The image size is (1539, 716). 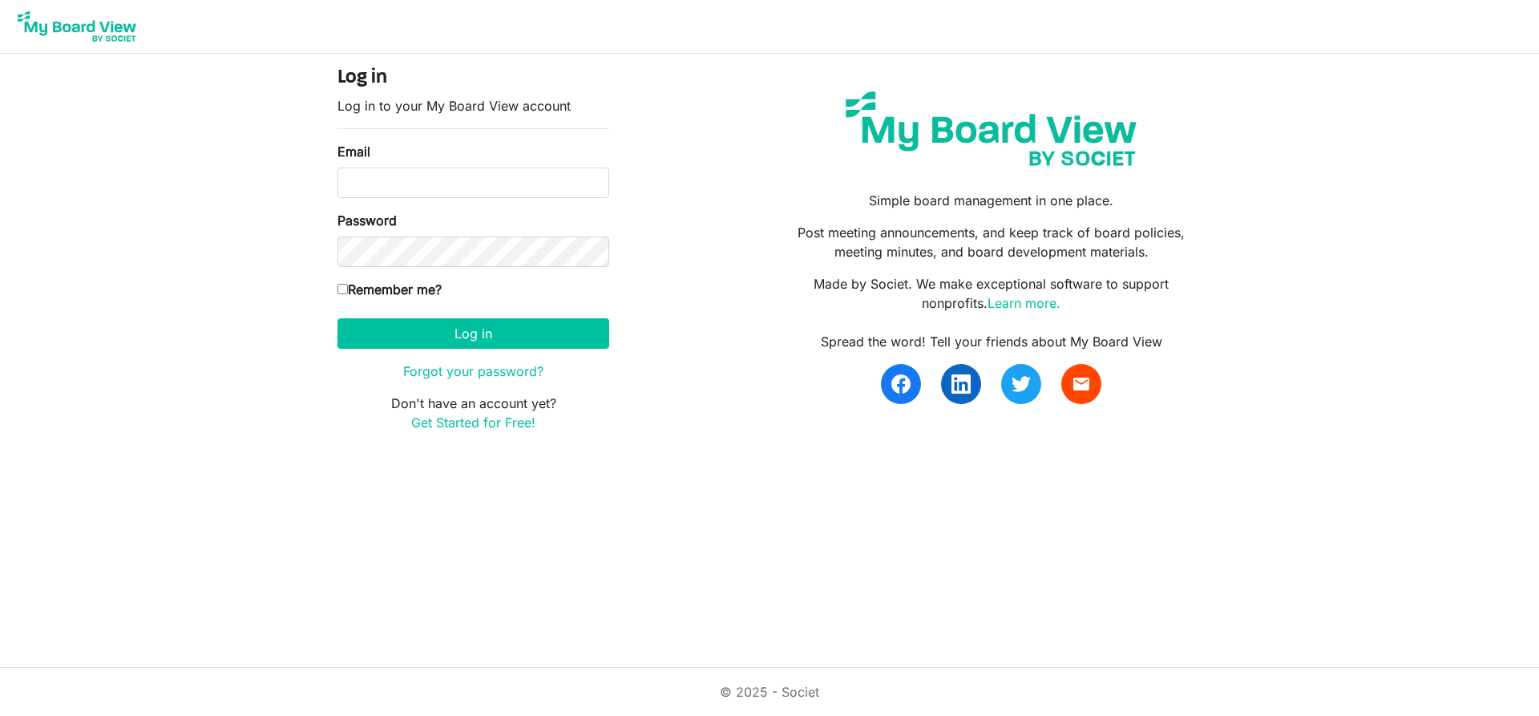 I want to click on a: Forgot your password?, so click(x=473, y=371).